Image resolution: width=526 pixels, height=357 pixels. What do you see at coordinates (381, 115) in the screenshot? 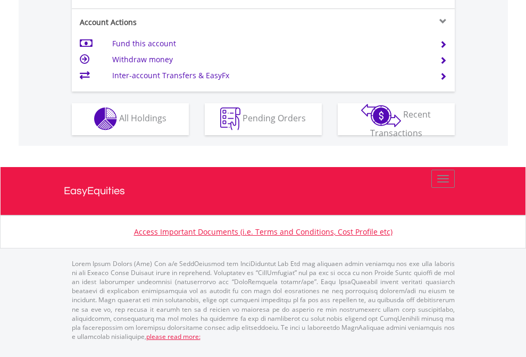
I see `img: transactions-zar-wht.png` at bounding box center [381, 115].